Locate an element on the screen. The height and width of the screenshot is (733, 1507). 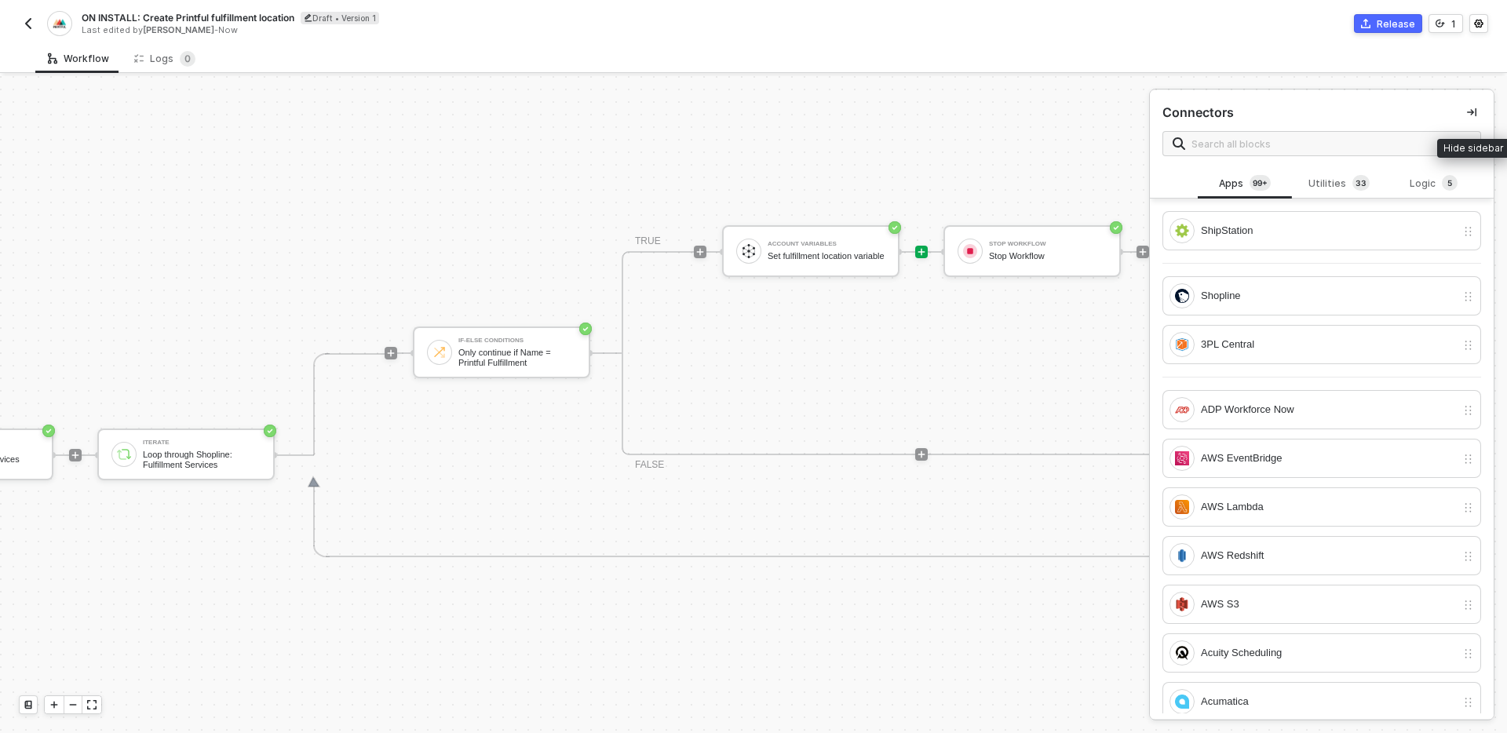
span: icon-minus is located at coordinates (73, 705).